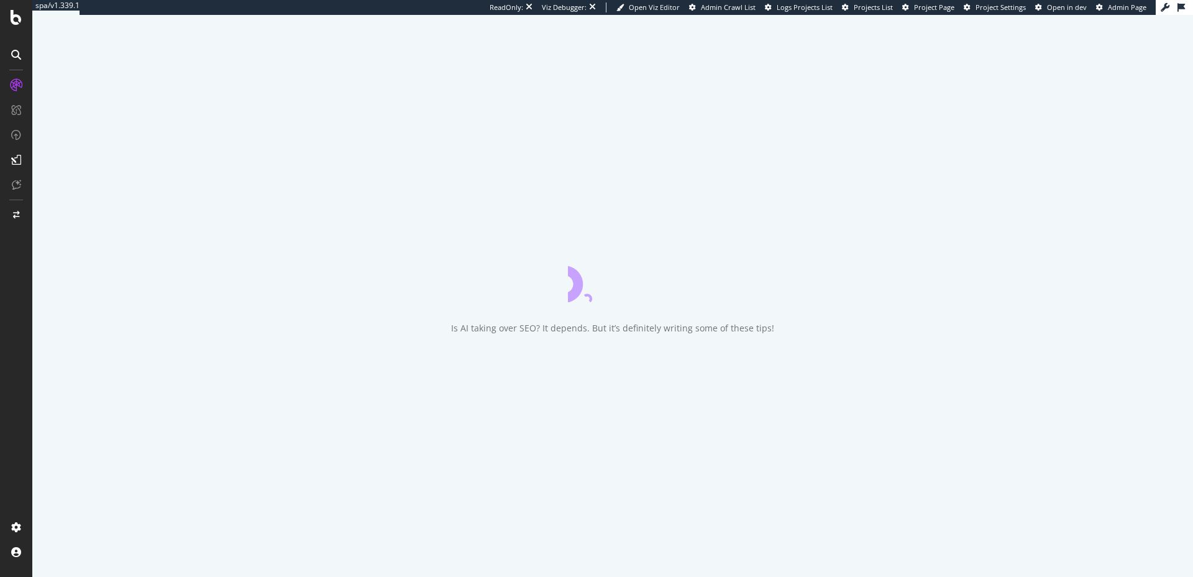  I want to click on a: Admin Page, so click(1121, 7).